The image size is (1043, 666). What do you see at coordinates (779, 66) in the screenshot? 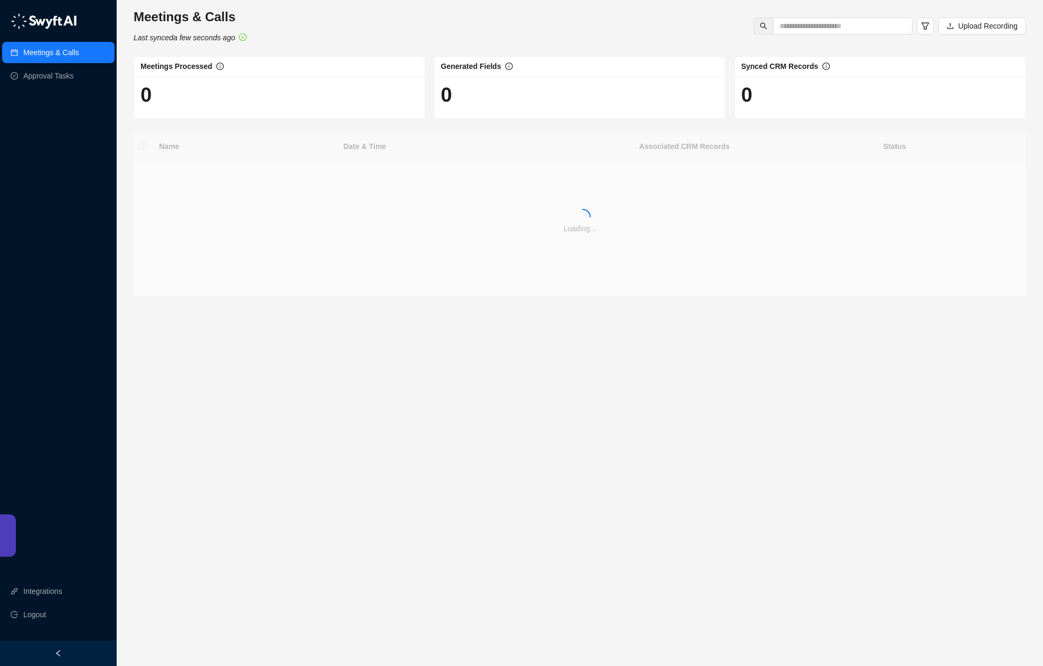
I see `span: Synced CRM Records` at bounding box center [779, 66].